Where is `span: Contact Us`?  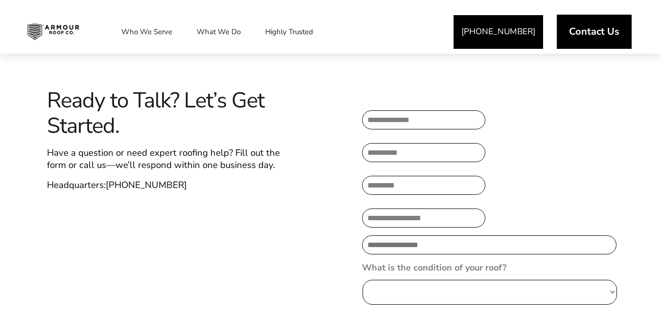
span: Contact Us is located at coordinates (594, 32).